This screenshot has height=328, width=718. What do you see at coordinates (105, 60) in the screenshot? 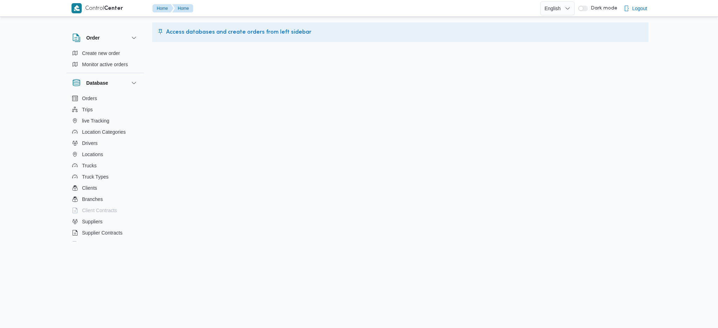
I see `div: Order` at bounding box center [105, 60].